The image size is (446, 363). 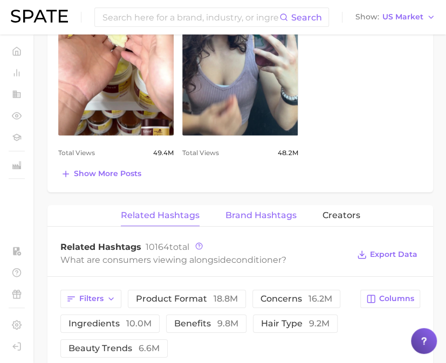 What do you see at coordinates (91, 298) in the screenshot?
I see `span: Filters` at bounding box center [91, 298].